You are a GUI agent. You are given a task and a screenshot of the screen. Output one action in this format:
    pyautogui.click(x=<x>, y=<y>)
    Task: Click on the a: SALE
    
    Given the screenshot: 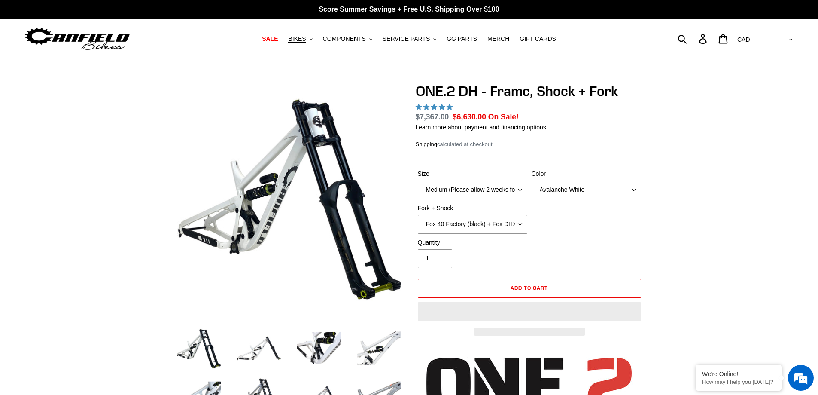 What is the action you would take?
    pyautogui.click(x=270, y=39)
    